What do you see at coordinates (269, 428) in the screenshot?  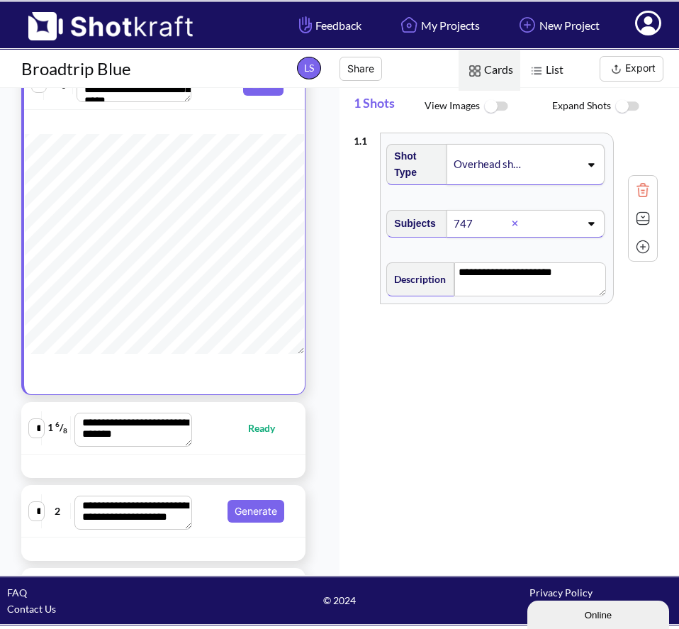 I see `span: Ready` at bounding box center [269, 428].